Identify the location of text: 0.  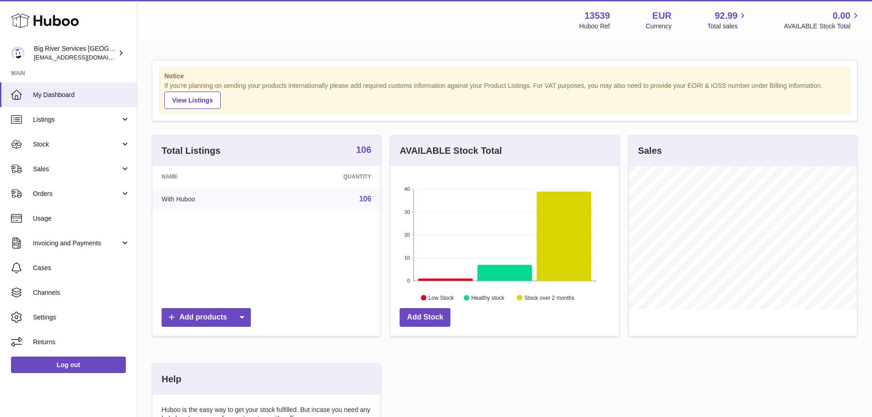
(409, 280).